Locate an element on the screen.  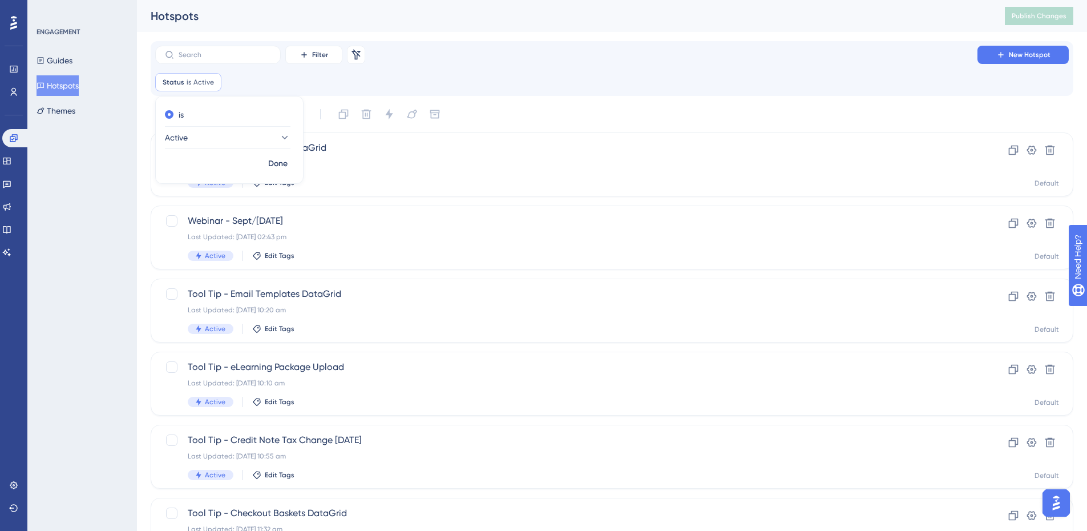
label: is is located at coordinates (181, 115).